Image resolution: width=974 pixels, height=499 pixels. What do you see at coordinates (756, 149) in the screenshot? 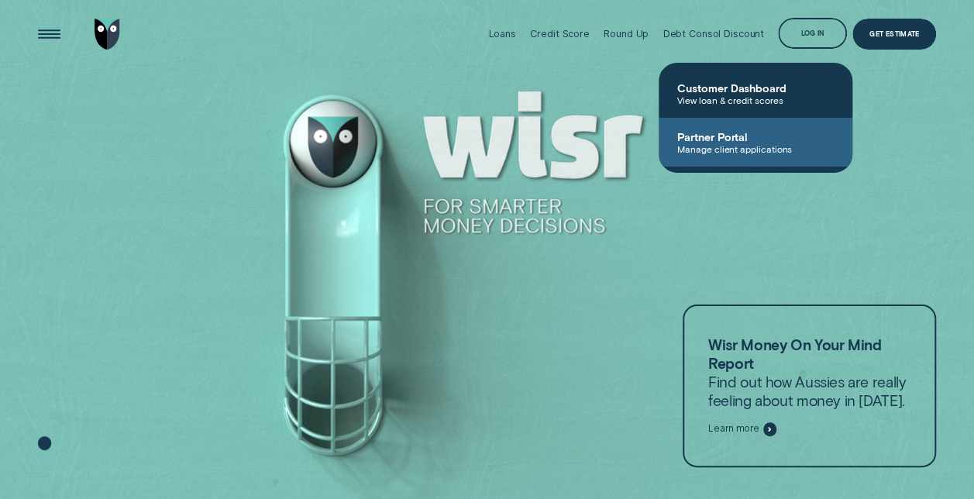
I see `span: Manage client applications` at bounding box center [756, 149].